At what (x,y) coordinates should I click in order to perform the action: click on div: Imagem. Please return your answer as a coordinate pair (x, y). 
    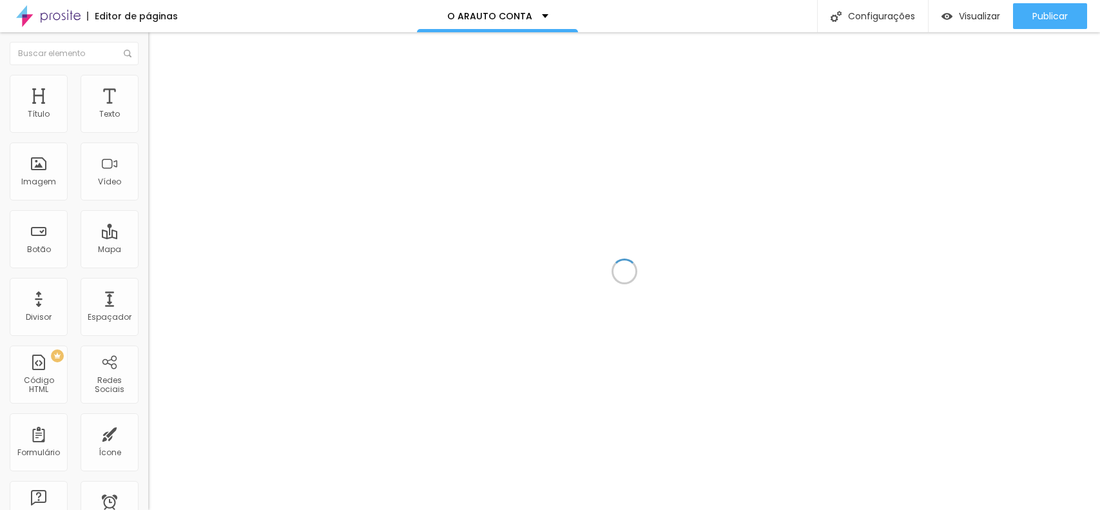
    Looking at the image, I should click on (39, 182).